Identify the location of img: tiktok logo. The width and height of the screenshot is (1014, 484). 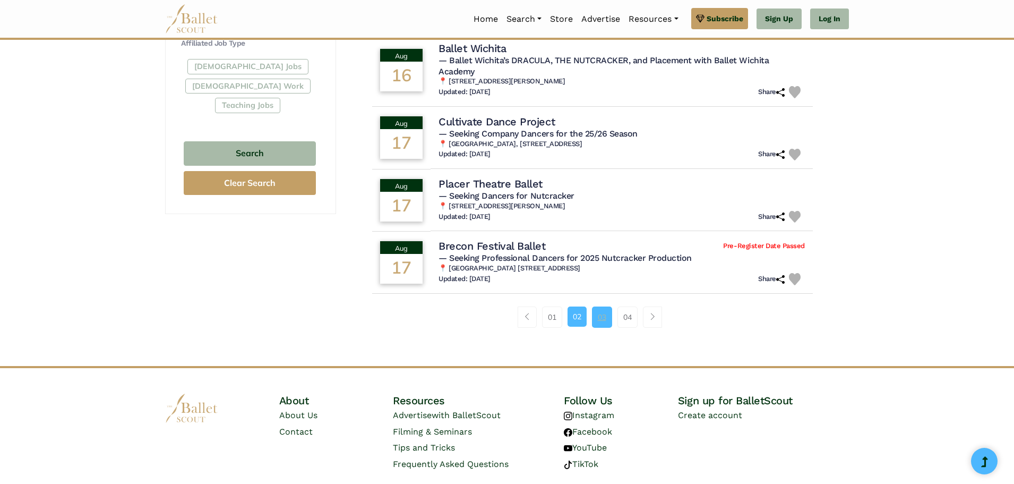
(568, 465).